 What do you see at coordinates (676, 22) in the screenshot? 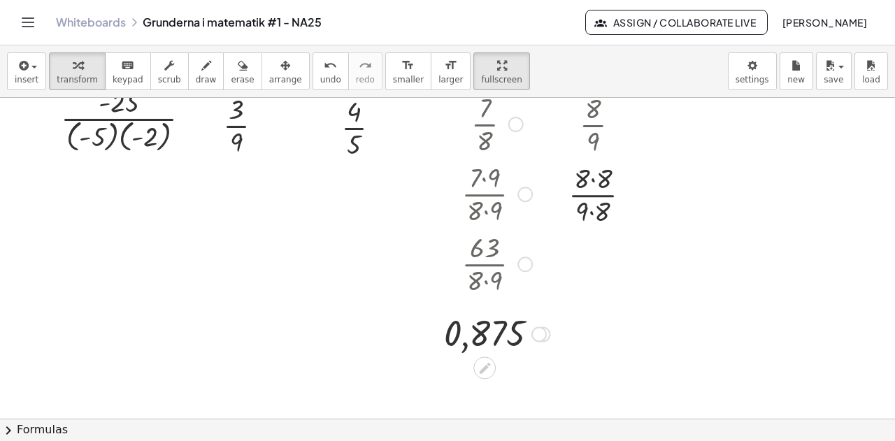
I see `button: Assign / Collaborate Live` at bounding box center [676, 22].